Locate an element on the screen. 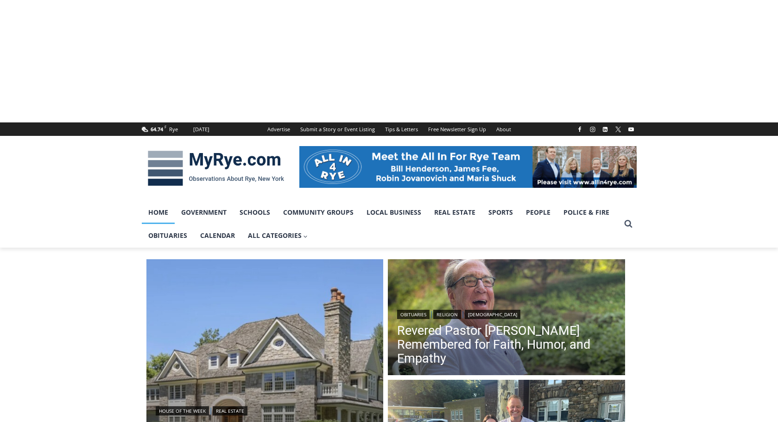 This screenshot has width=778, height=422. a: All in for Rye is located at coordinates (468, 167).